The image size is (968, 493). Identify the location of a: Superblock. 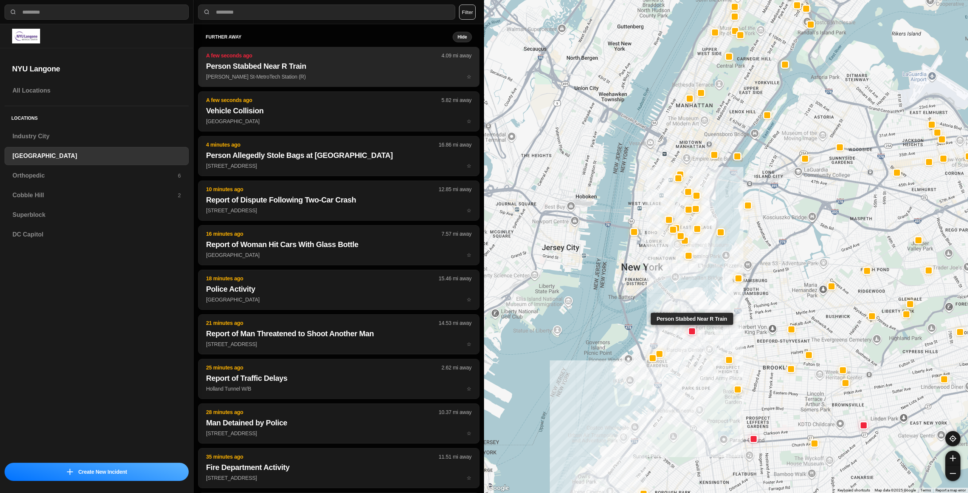
(96, 215).